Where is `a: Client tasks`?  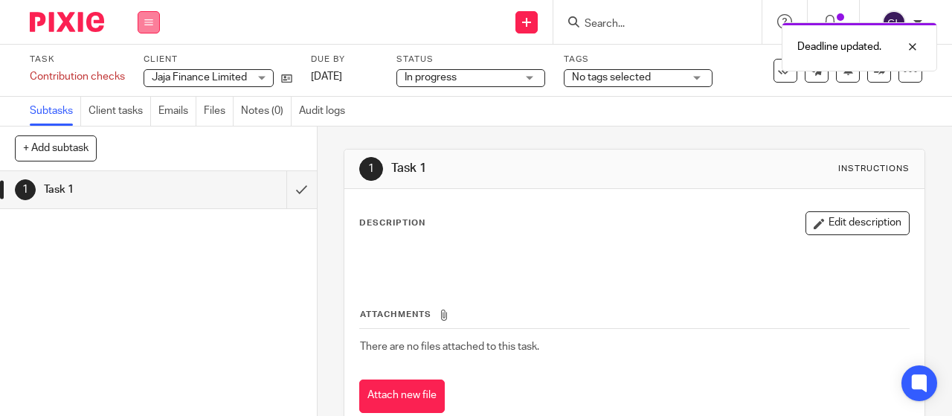 a: Client tasks is located at coordinates (120, 111).